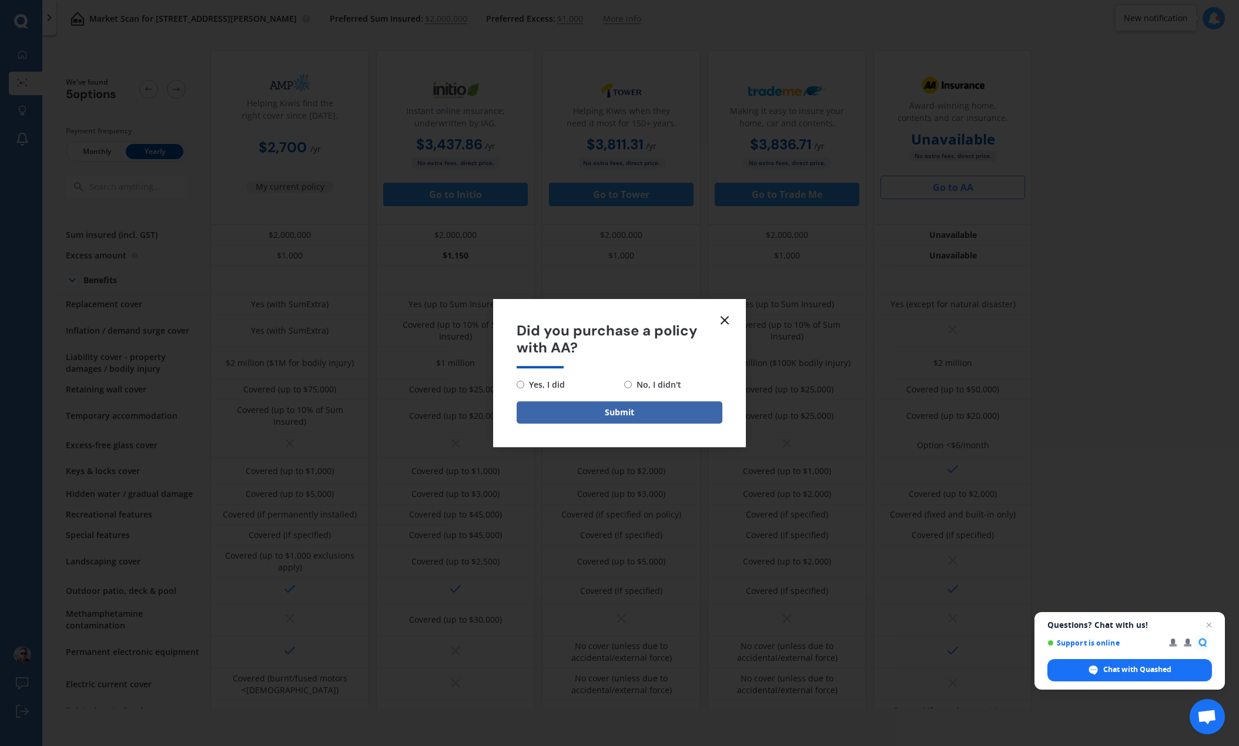 The width and height of the screenshot is (1239, 746). I want to click on button: Submit, so click(620, 413).